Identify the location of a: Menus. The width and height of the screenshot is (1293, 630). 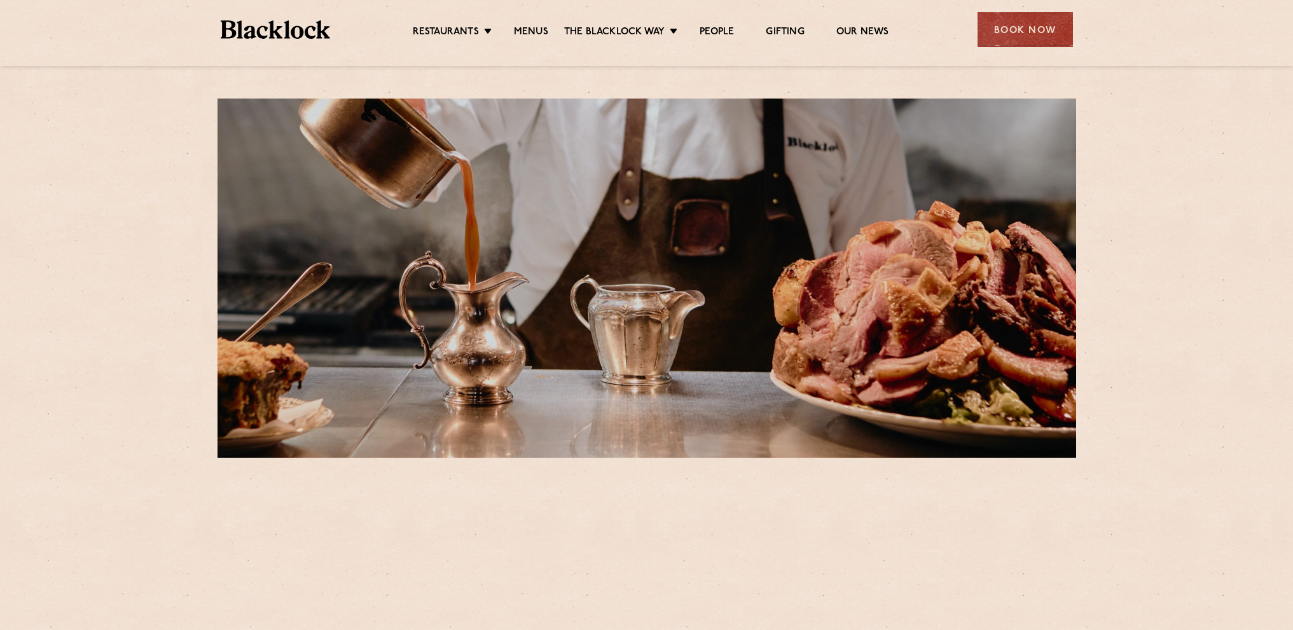
(531, 33).